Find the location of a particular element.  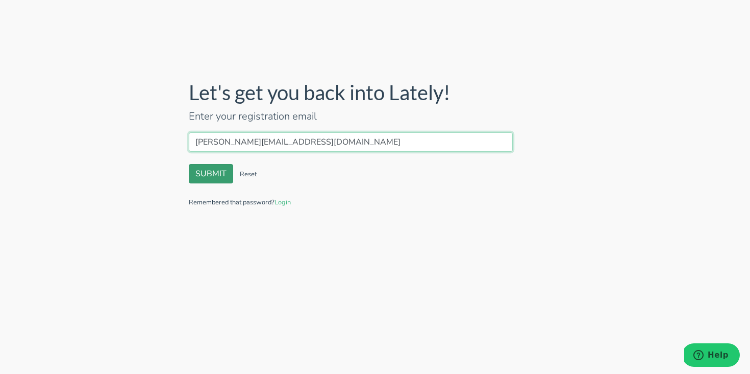

h1: Let's get you back into Lately! is located at coordinates (351, 92).